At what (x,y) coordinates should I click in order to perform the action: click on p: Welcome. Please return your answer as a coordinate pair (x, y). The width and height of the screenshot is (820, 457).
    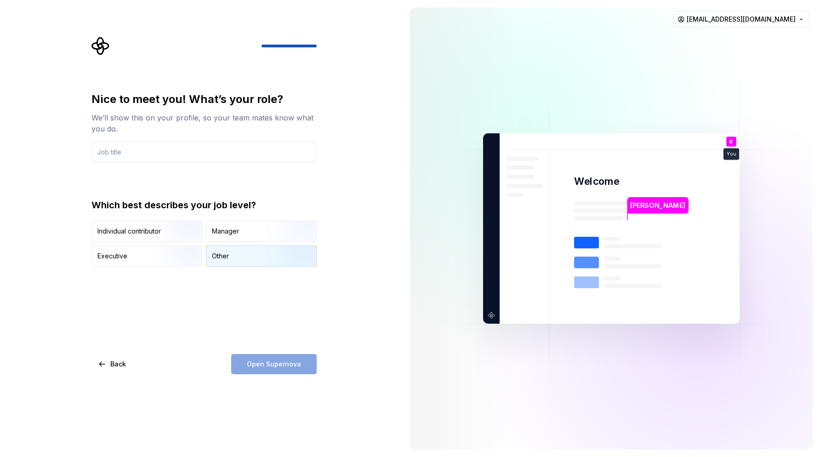
    Looking at the image, I should click on (596, 181).